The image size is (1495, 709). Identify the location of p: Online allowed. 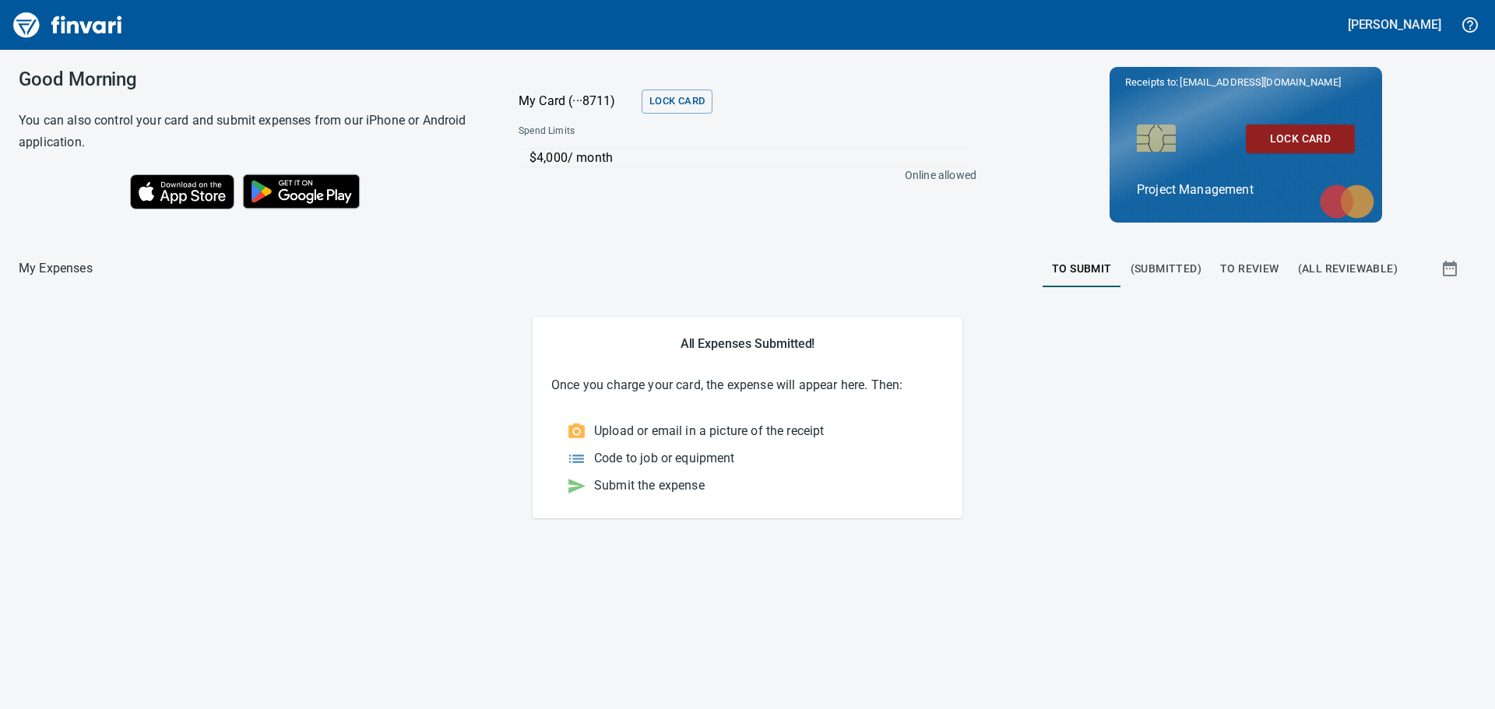
(741, 175).